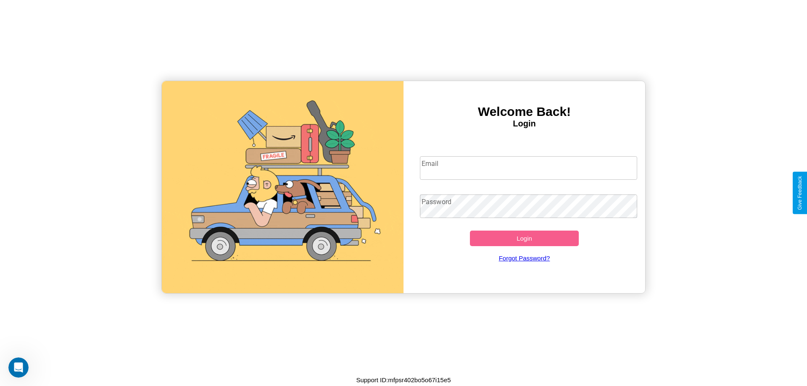 This screenshot has height=386, width=807. What do you see at coordinates (524, 124) in the screenshot?
I see `h4: Login` at bounding box center [524, 124].